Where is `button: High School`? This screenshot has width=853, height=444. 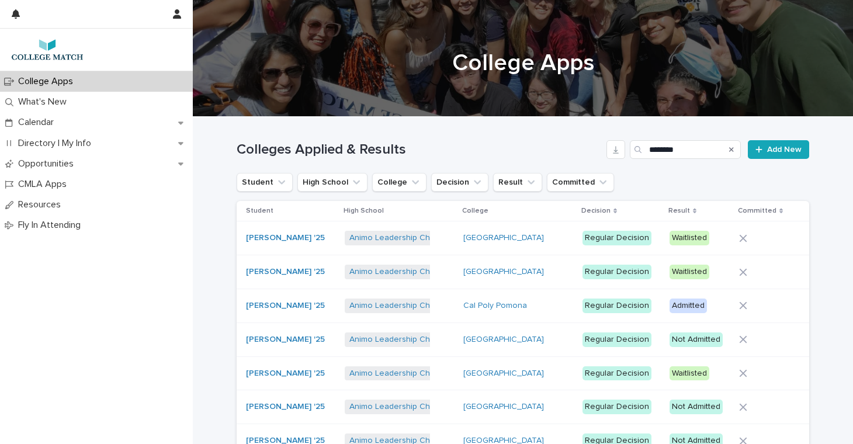
button: High School is located at coordinates (332, 182).